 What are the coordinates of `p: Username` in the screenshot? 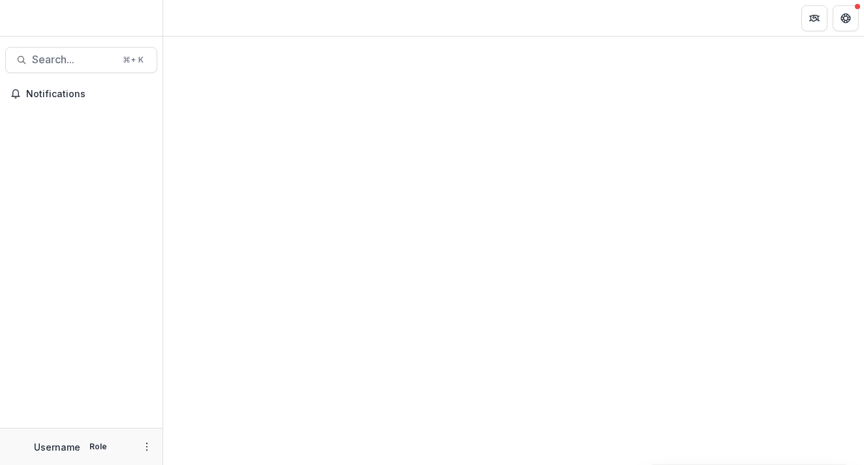 It's located at (57, 447).